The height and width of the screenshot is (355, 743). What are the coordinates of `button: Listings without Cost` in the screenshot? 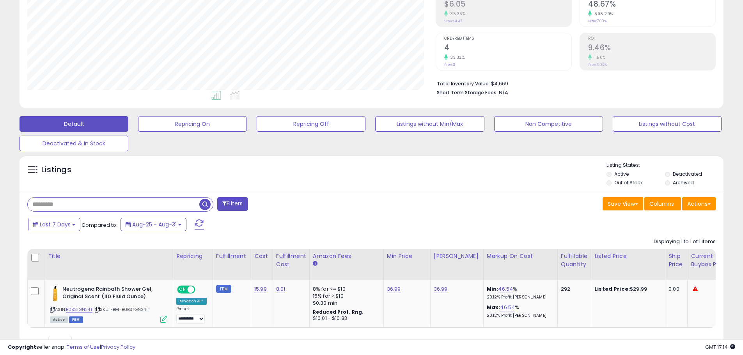 It's located at (667, 124).